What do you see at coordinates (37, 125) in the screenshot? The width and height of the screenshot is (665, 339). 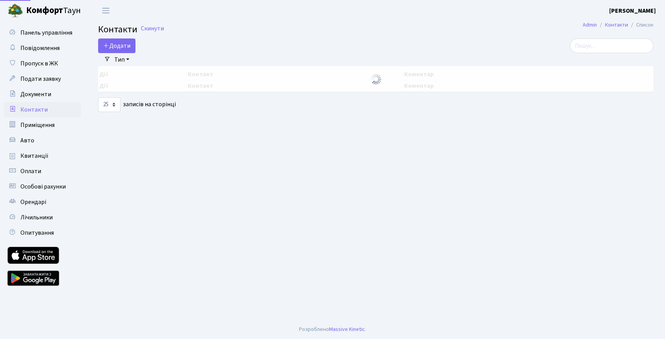 I see `span: Приміщення` at bounding box center [37, 125].